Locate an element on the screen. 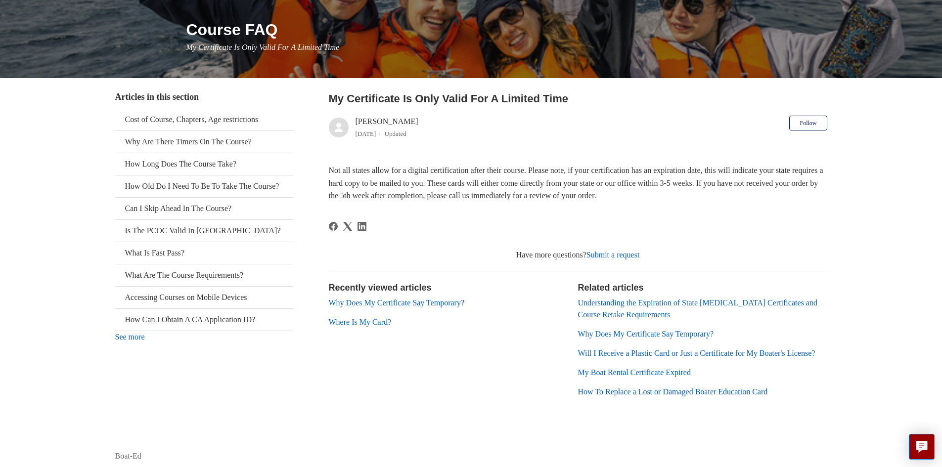  a: How Old Do I Need To Be To Take The Course? is located at coordinates (204, 186).